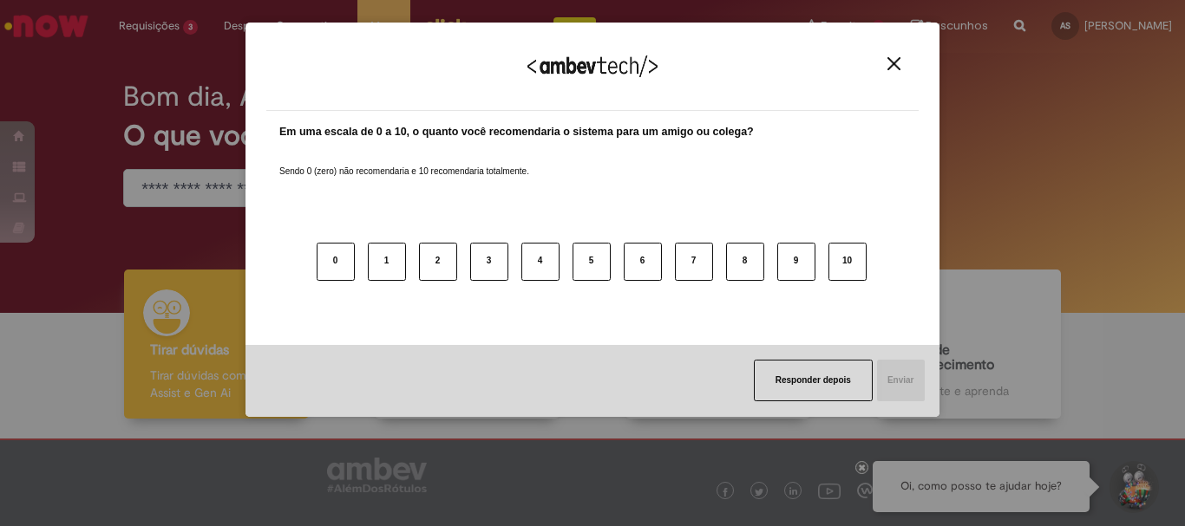 This screenshot has height=526, width=1185. What do you see at coordinates (592, 262) in the screenshot?
I see `button: 5` at bounding box center [592, 262].